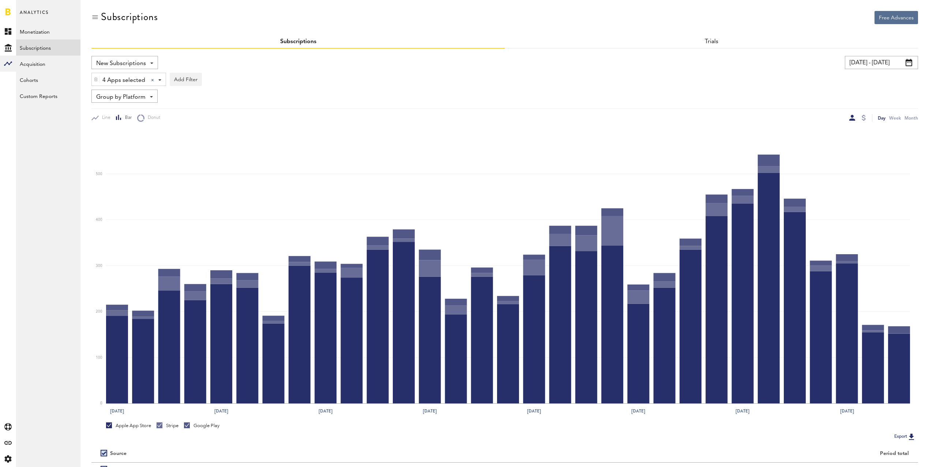 Image resolution: width=929 pixels, height=467 pixels. Describe the element at coordinates (99, 174) in the screenshot. I see `text: 500` at that location.